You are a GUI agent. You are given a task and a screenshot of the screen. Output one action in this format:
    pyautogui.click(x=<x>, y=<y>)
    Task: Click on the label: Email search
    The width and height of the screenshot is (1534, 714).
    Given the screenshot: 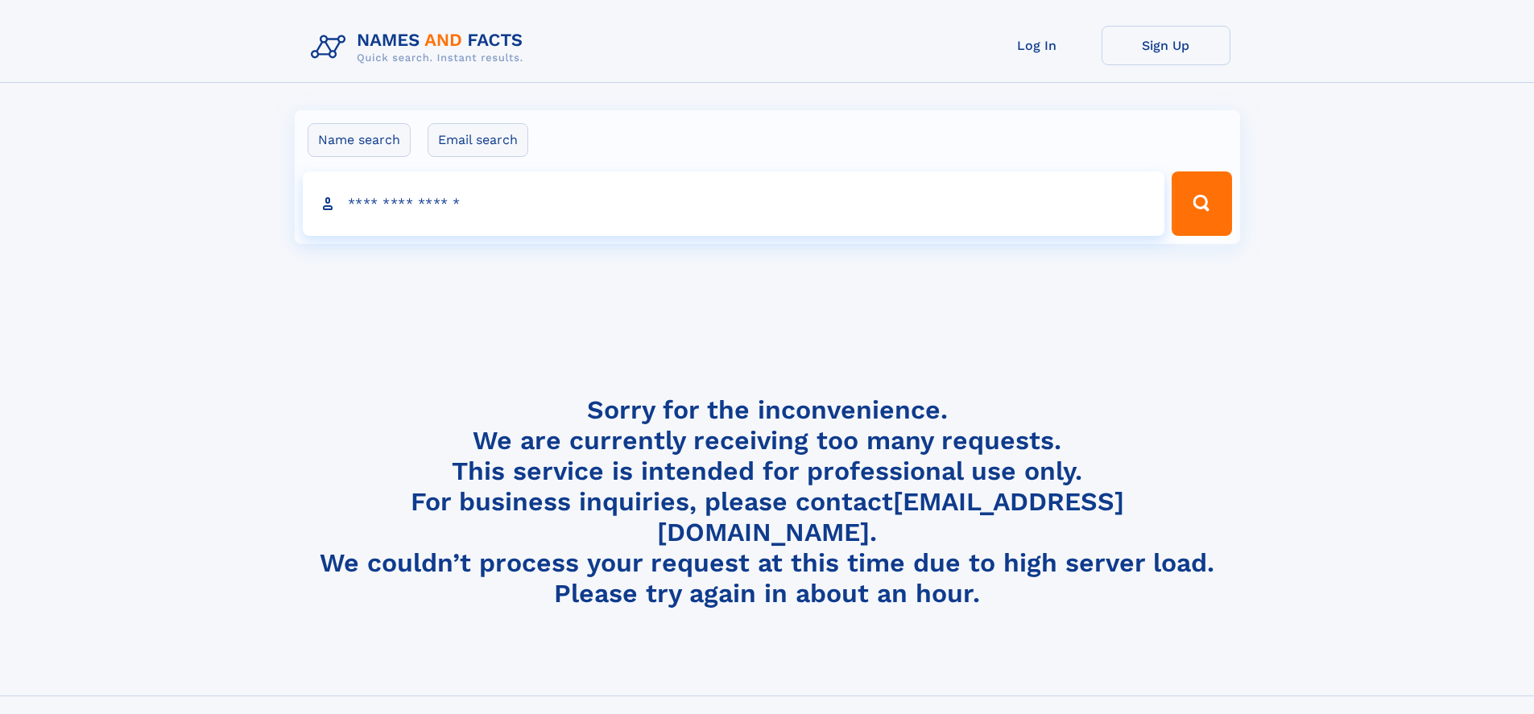 What is the action you would take?
    pyautogui.click(x=477, y=140)
    